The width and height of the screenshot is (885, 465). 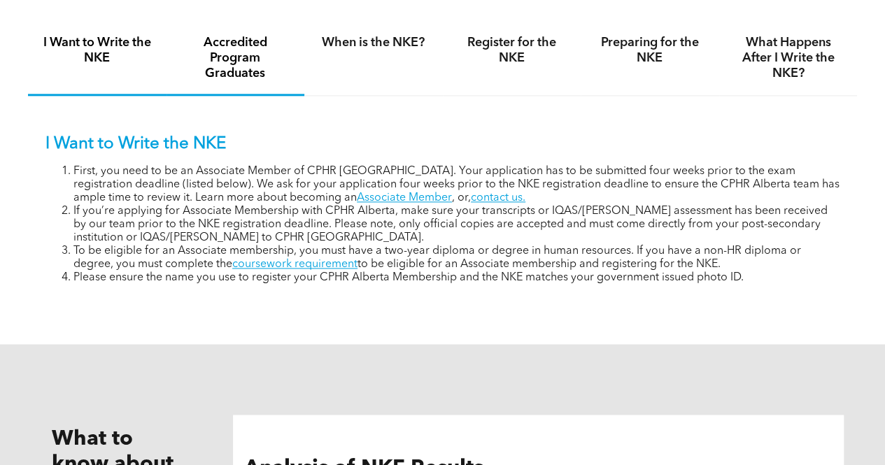 What do you see at coordinates (195, 87) in the screenshot?
I see `div: Keywords by Traffic` at bounding box center [195, 87].